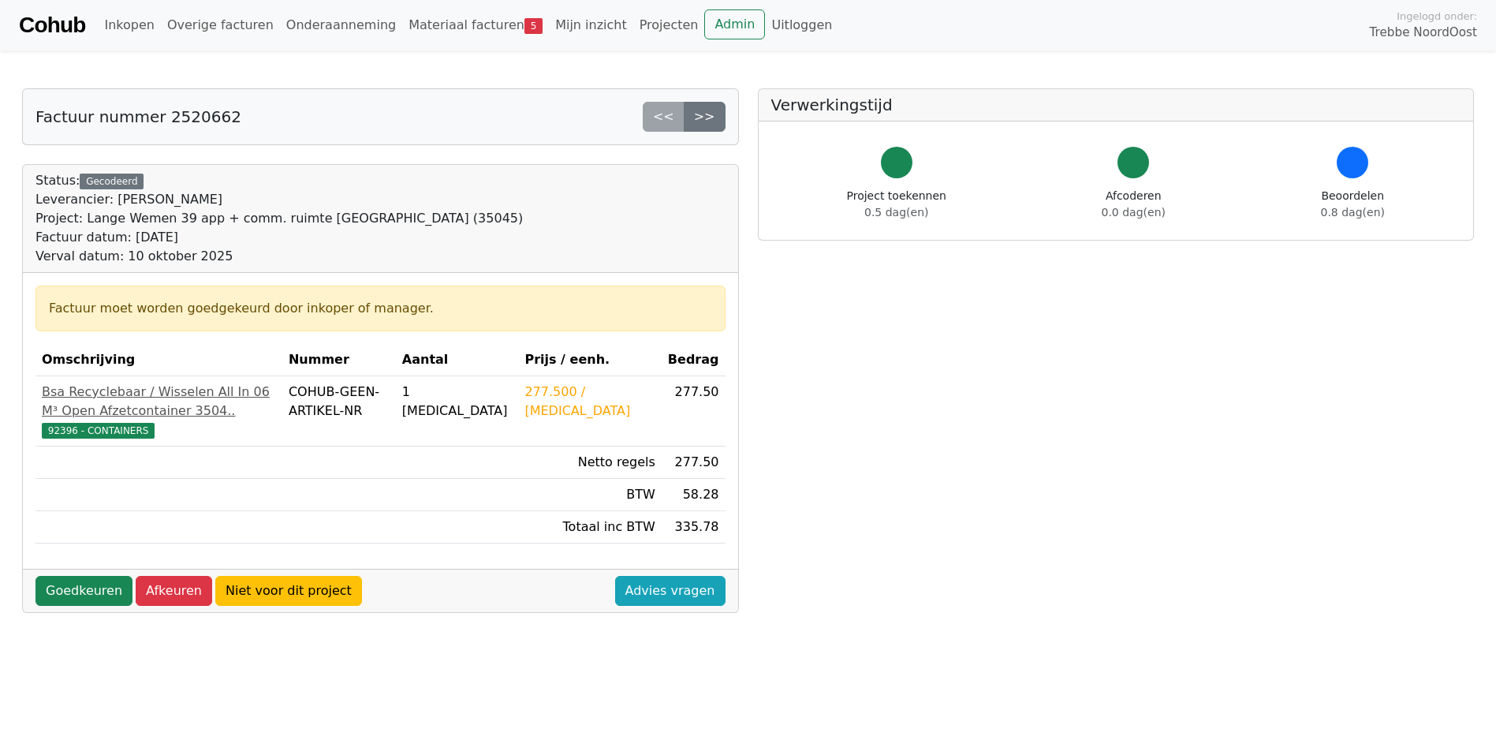 The image size is (1496, 729). What do you see at coordinates (457, 360) in the screenshot?
I see `th: Aantal` at bounding box center [457, 360].